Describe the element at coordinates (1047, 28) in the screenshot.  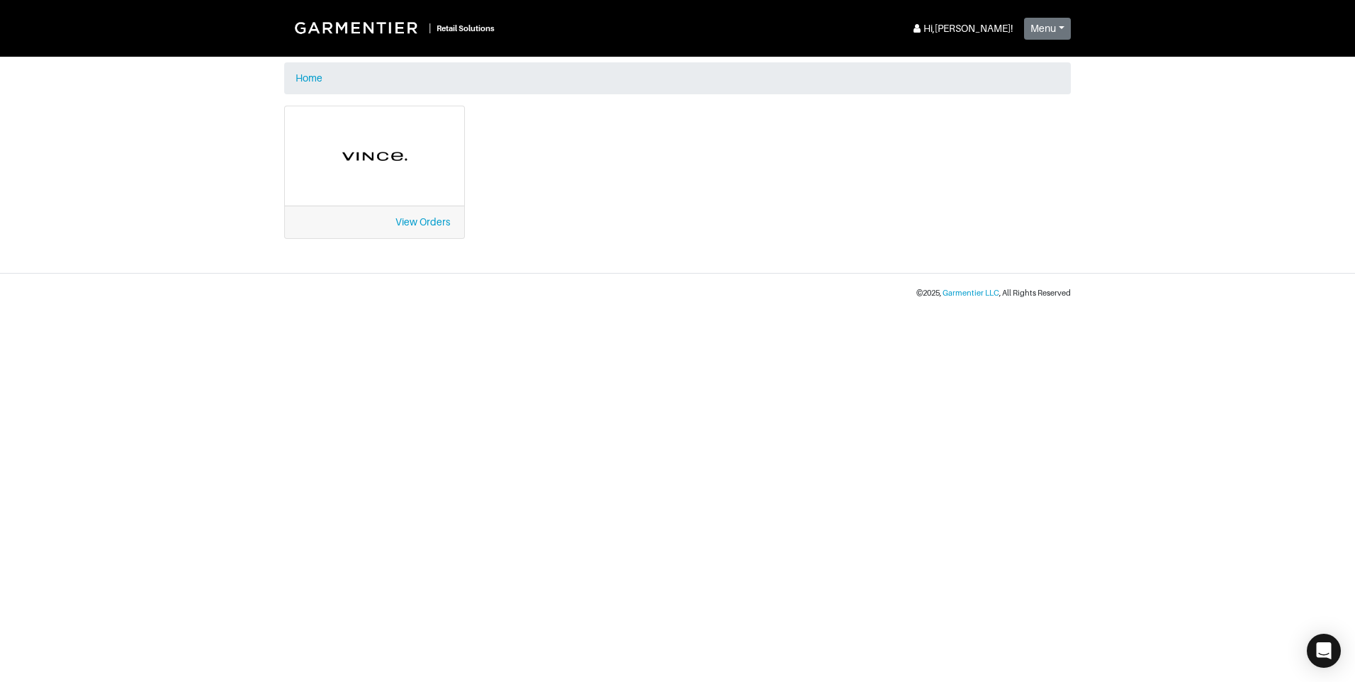
I see `button: Menu` at that location.